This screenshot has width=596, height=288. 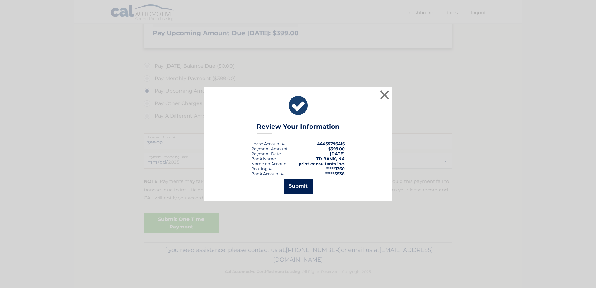 What do you see at coordinates (331, 144) in the screenshot?
I see `strong: 44455796416` at bounding box center [331, 144].